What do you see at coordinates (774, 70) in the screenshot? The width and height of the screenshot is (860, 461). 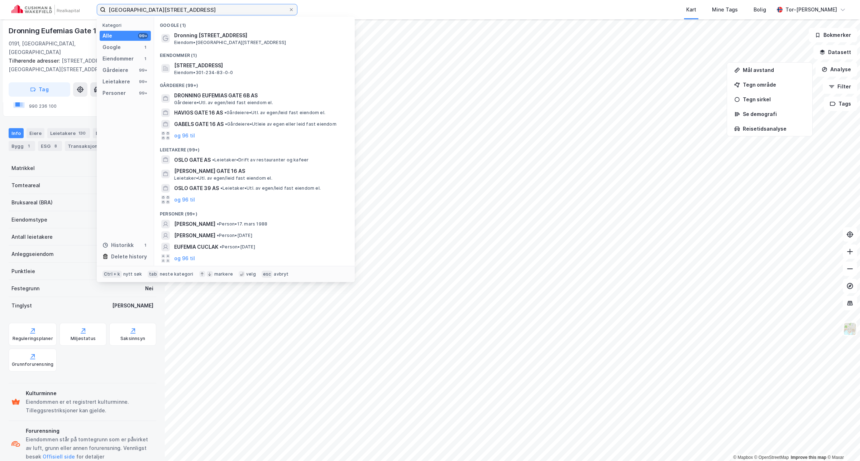 I see `div: Mål avstand` at bounding box center [774, 70].